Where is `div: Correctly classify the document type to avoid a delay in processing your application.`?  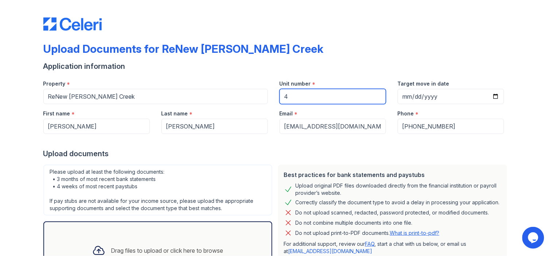
div: Correctly classify the document type to avoid a delay in processing your application. is located at coordinates (398, 203).